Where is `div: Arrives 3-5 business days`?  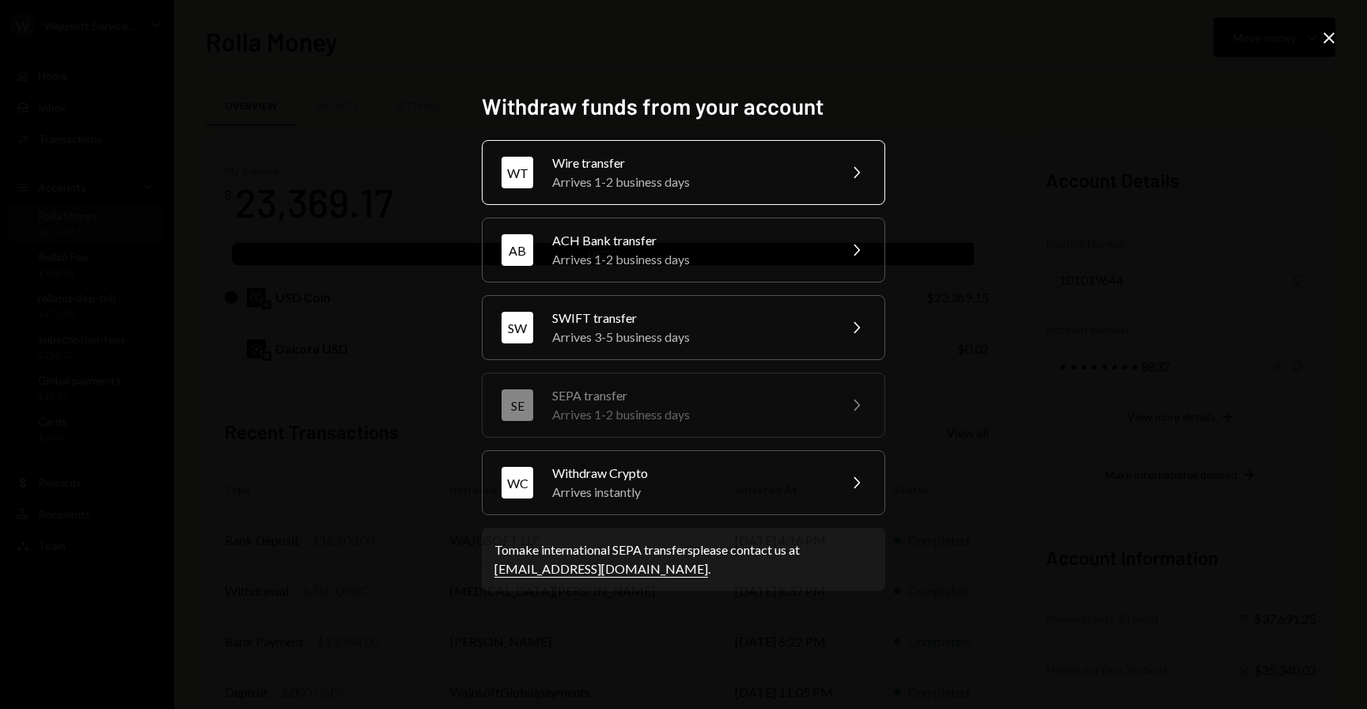
div: Arrives 3-5 business days is located at coordinates (690, 337).